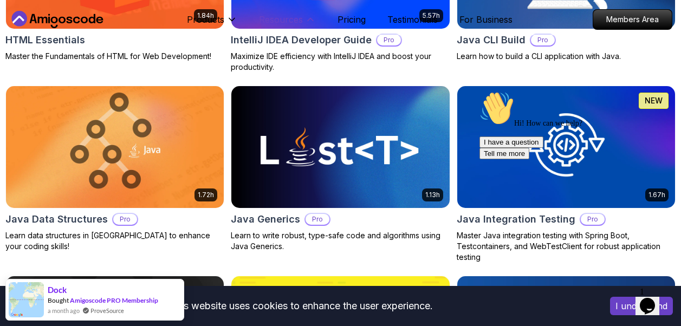  Describe the element at coordinates (56, 219) in the screenshot. I see `h2: Java Data Structures` at that location.